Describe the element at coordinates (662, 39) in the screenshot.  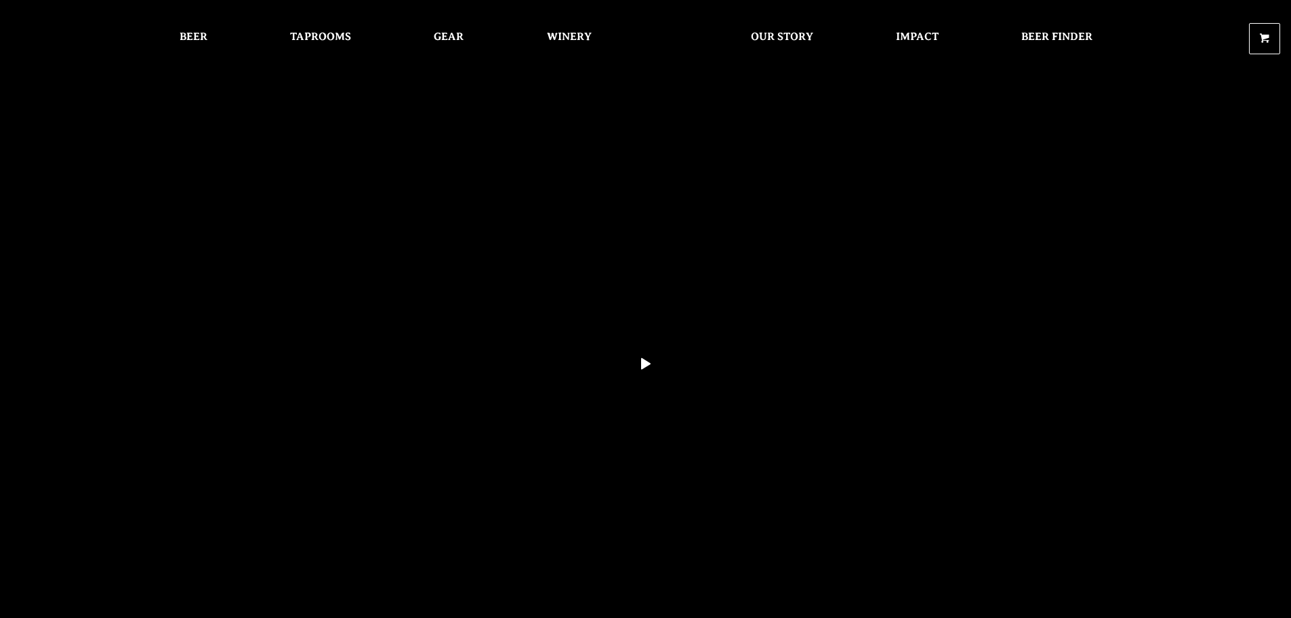
I see `a: Odell Home` at that location.